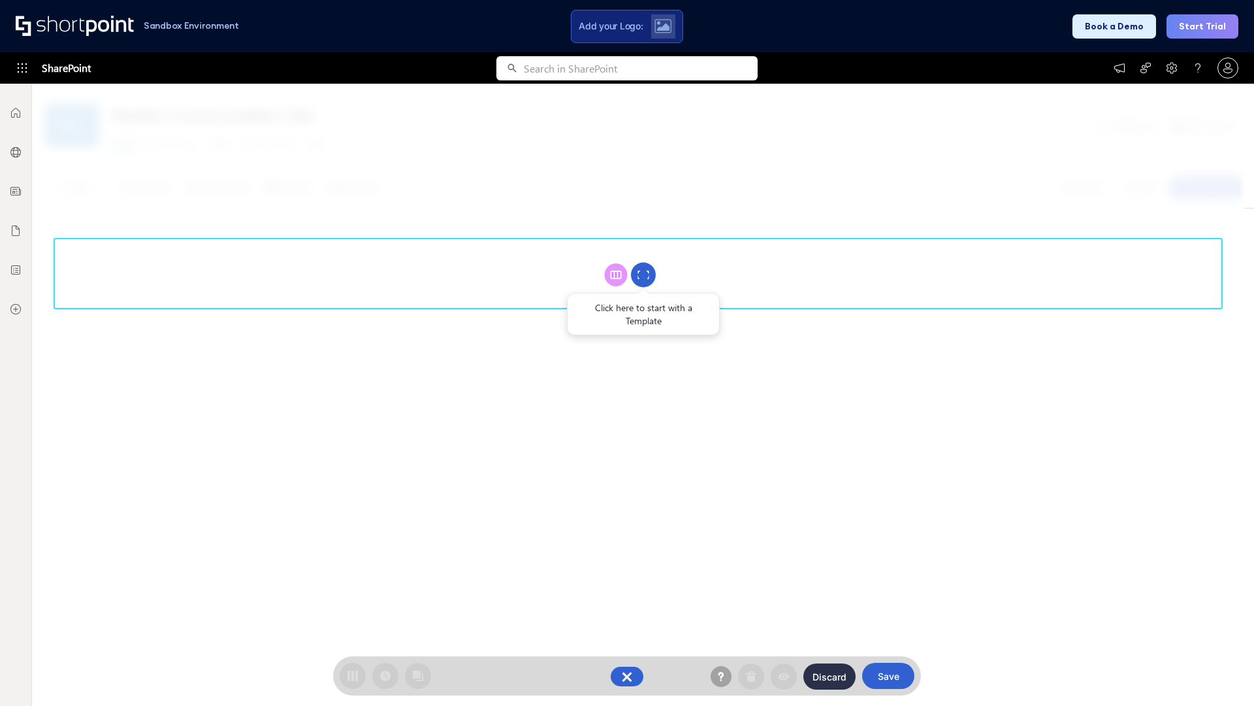 Image resolution: width=1254 pixels, height=706 pixels. What do you see at coordinates (191, 25) in the screenshot?
I see `h1: Sandbox Environment` at bounding box center [191, 25].